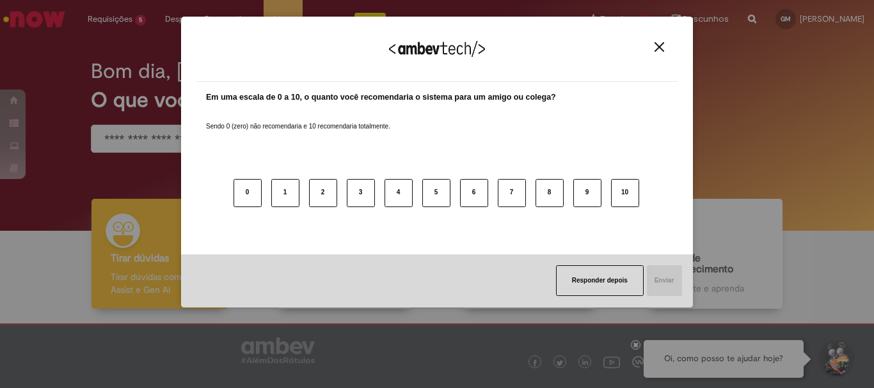 The image size is (874, 388). What do you see at coordinates (600, 281) in the screenshot?
I see `button: Responder depois` at bounding box center [600, 281].